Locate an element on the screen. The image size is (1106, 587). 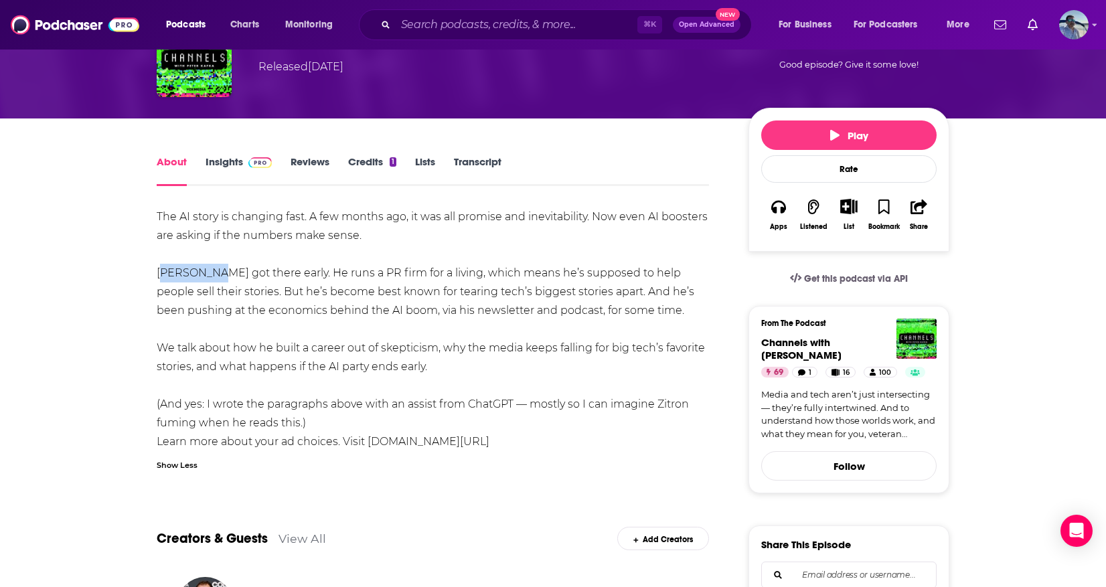
a: Credits1 is located at coordinates (372, 171).